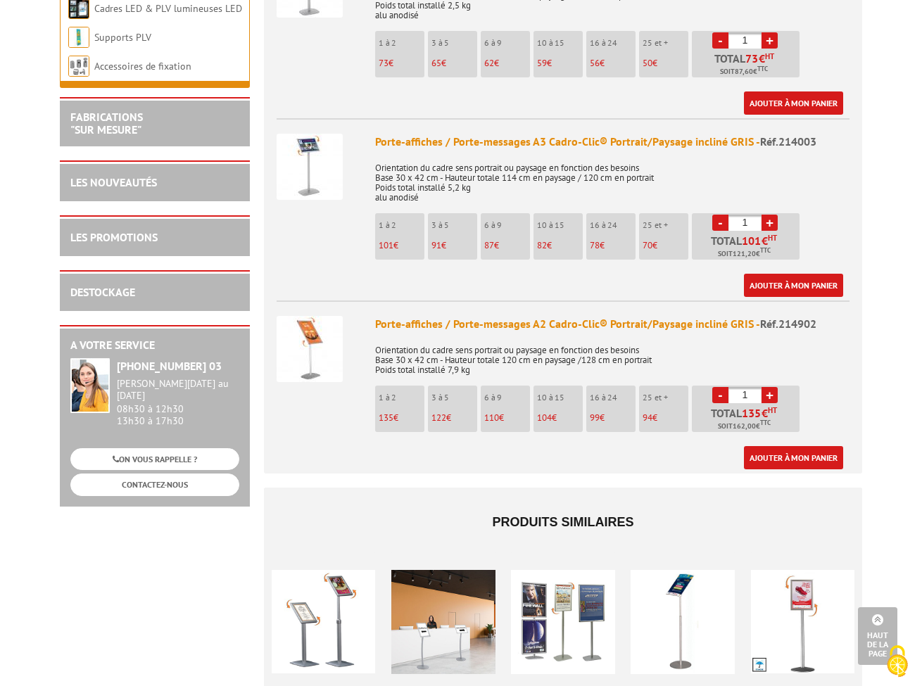  What do you see at coordinates (544, 417) in the screenshot?
I see `span: 104` at bounding box center [544, 417].